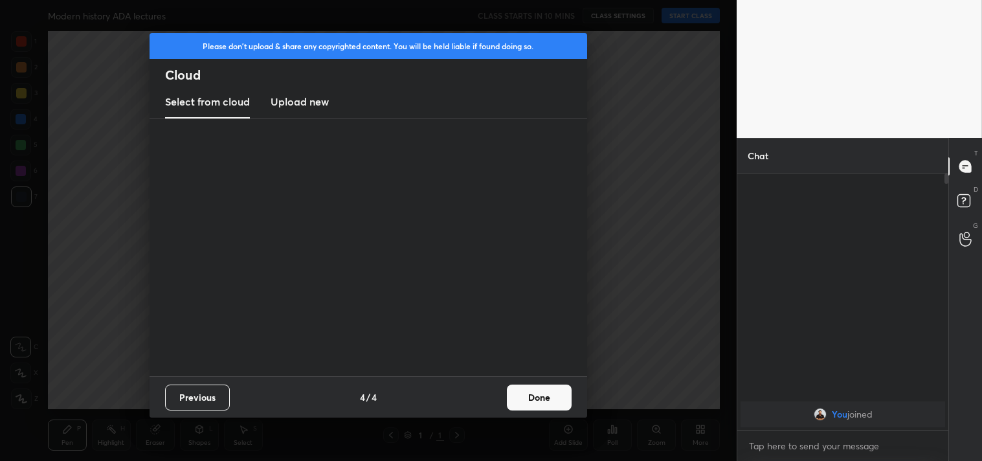 The height and width of the screenshot is (461, 982). What do you see at coordinates (843, 414) in the screenshot?
I see `div: grid` at bounding box center [843, 414].